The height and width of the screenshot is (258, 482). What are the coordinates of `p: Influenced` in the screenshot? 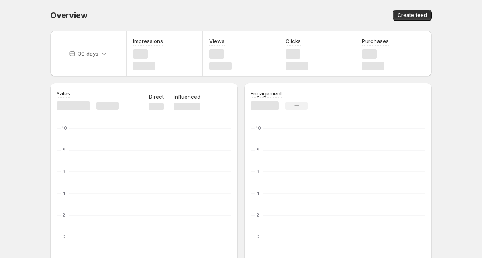 It's located at (187, 96).